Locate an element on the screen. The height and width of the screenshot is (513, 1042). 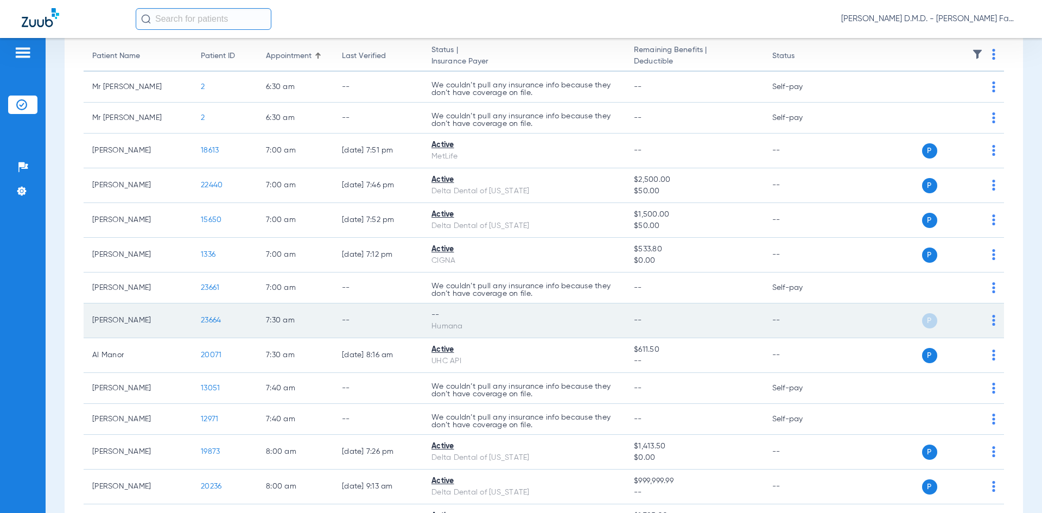
div: UHC API is located at coordinates (524, 361).